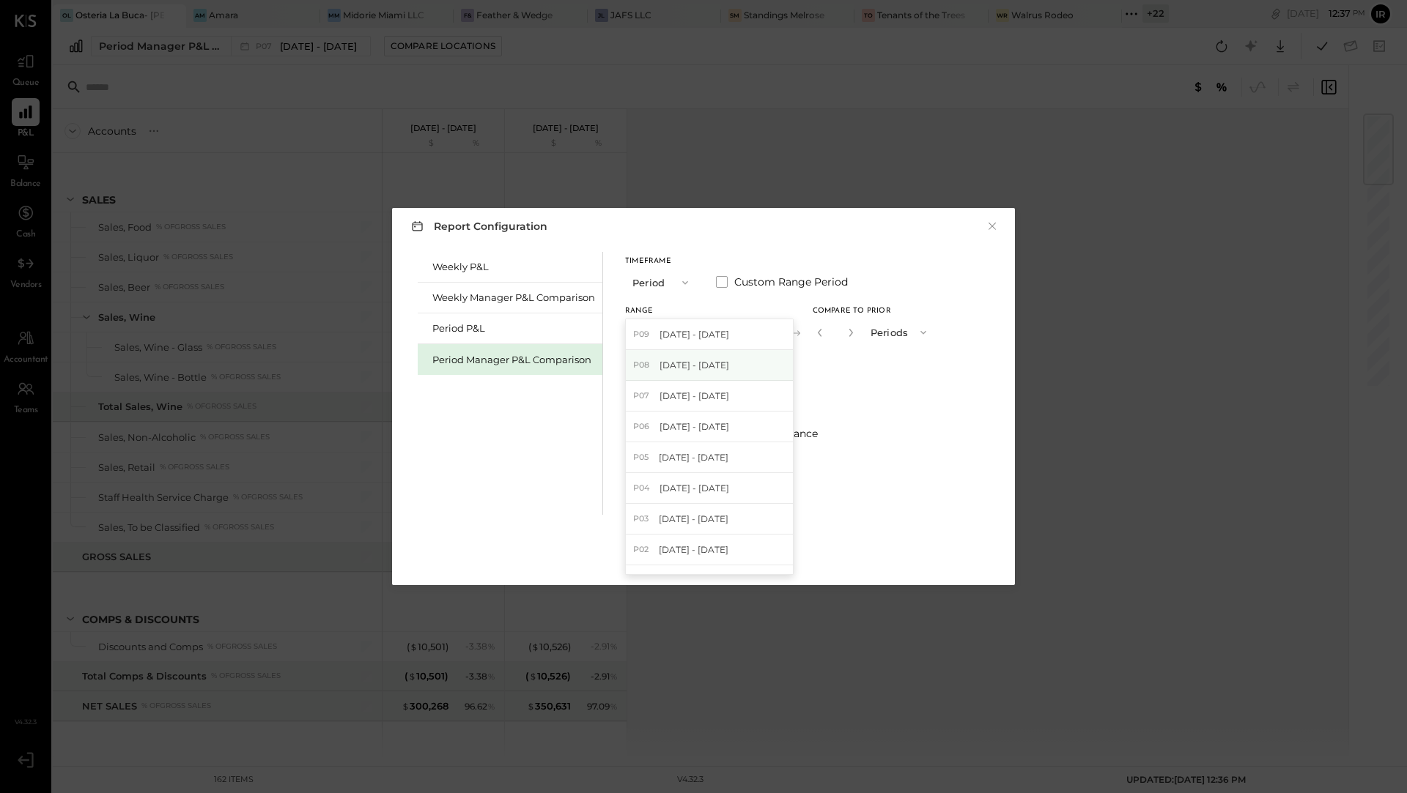 The width and height of the screenshot is (1407, 793). Describe the element at coordinates (643, 366) in the screenshot. I see `span: P08` at that location.